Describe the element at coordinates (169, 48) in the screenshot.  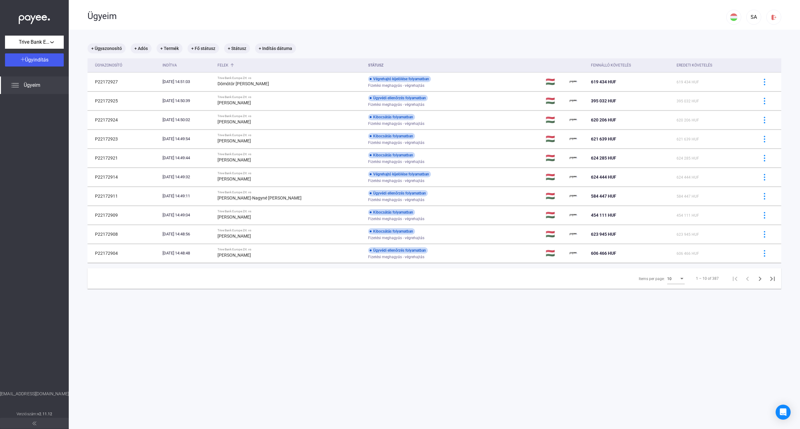
I see `mat-chip: + Termék` at that location.